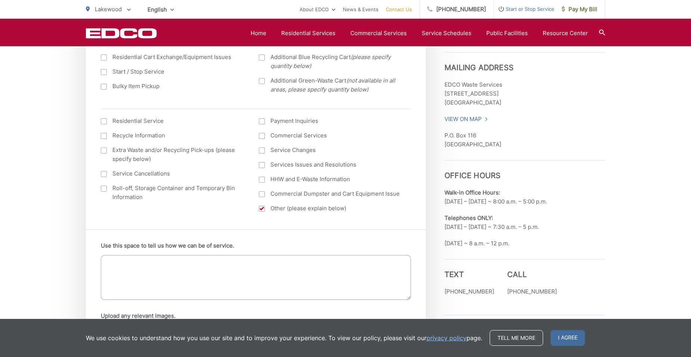  Describe the element at coordinates (330, 136) in the screenshot. I see `label: Commercial Services` at that location.